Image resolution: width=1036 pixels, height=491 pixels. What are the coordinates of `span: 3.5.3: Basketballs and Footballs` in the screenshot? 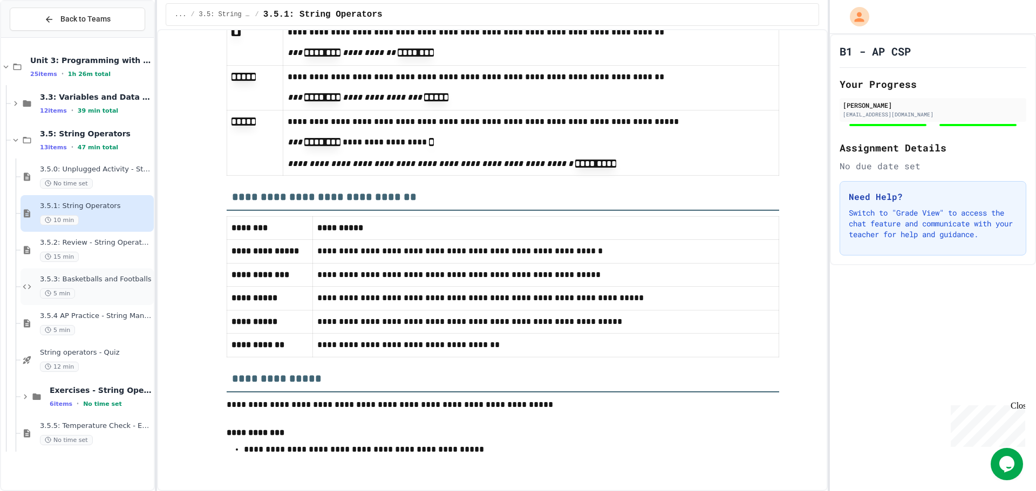 It's located at (95, 279).